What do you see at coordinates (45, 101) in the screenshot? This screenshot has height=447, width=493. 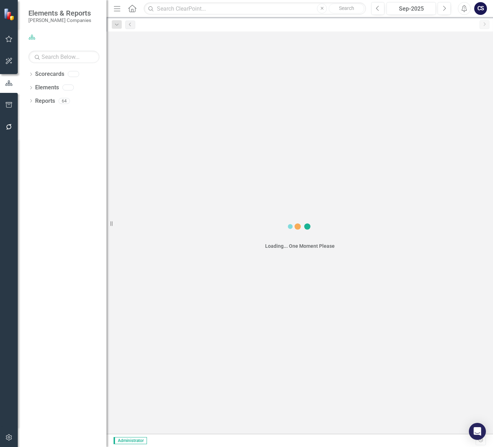 I see `a: Reports` at bounding box center [45, 101].